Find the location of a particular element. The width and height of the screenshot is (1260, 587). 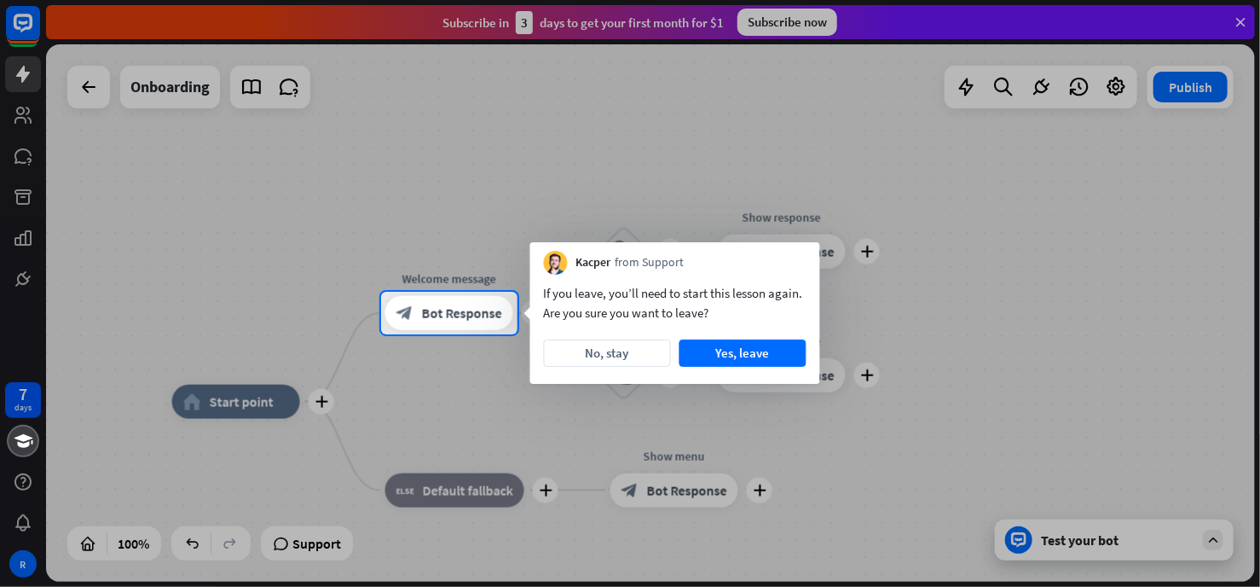

button: No, stay is located at coordinates (607, 353).